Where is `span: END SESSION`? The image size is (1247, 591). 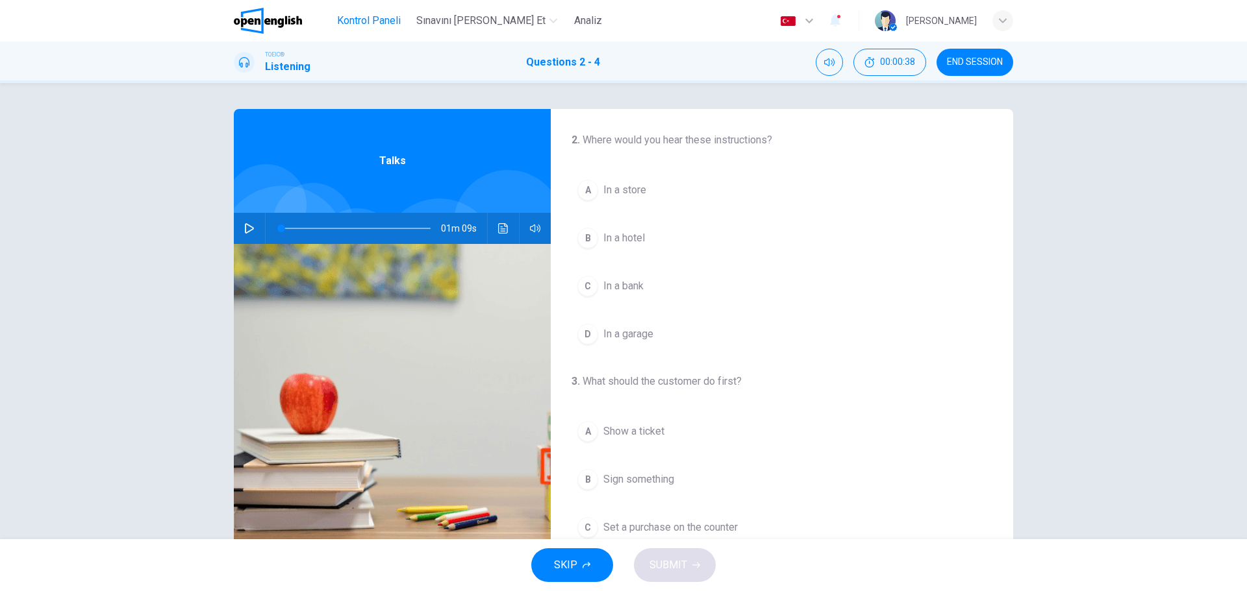 span: END SESSION is located at coordinates (974, 62).